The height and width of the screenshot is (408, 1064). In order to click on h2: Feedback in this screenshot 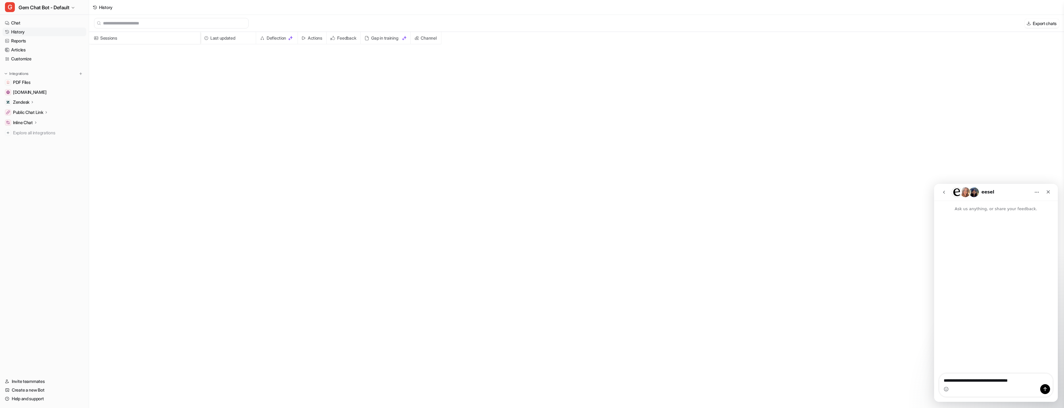, I will do `click(346, 38)`.